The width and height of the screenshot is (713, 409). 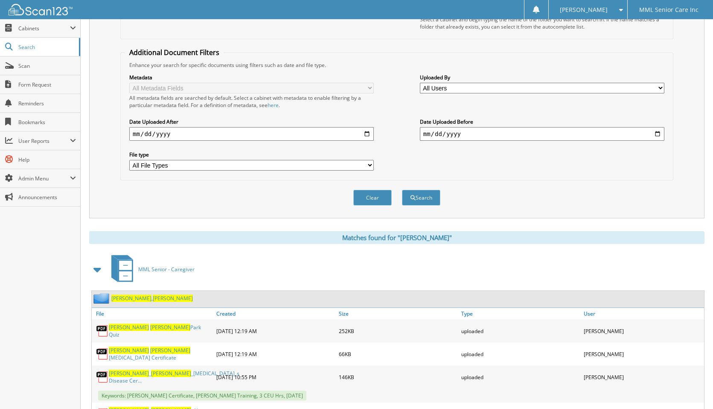 What do you see at coordinates (150, 269) in the screenshot?
I see `a: MML Senior - Caregiver` at bounding box center [150, 269].